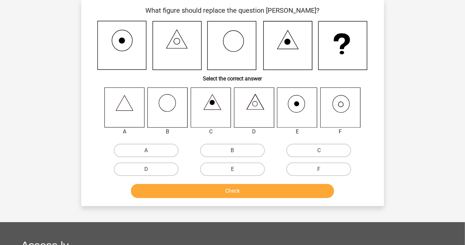 This screenshot has width=465, height=245. What do you see at coordinates (168, 132) in the screenshot?
I see `div: B` at bounding box center [168, 132].